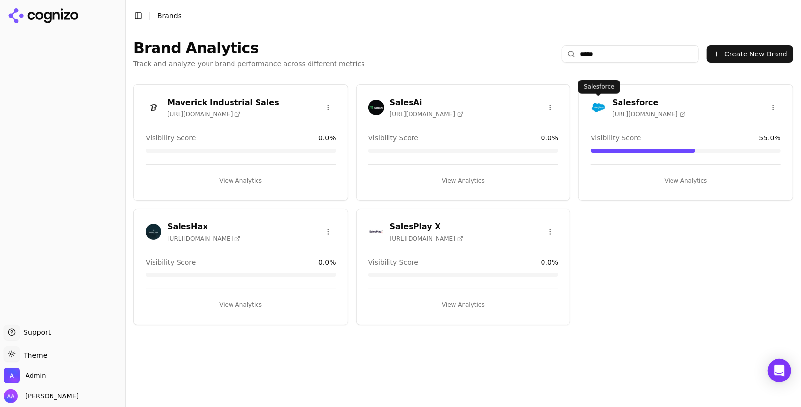 Image resolution: width=801 pixels, height=407 pixels. I want to click on img: SalesPlay X, so click(376, 232).